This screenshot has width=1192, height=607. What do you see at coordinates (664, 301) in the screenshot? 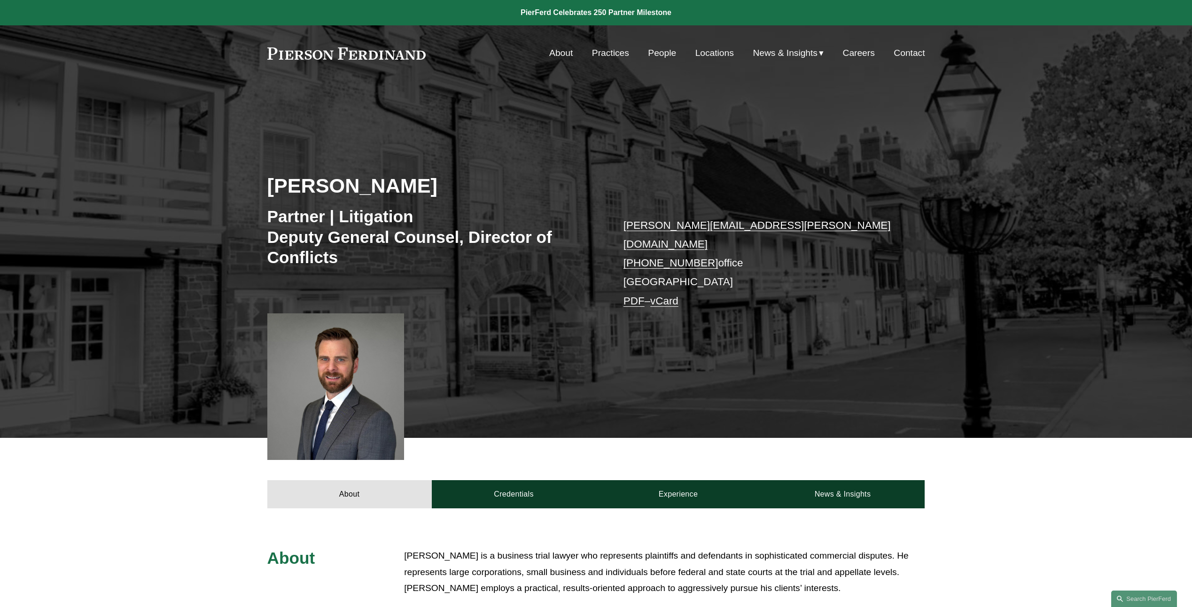
I see `a: vCard` at bounding box center [664, 301].